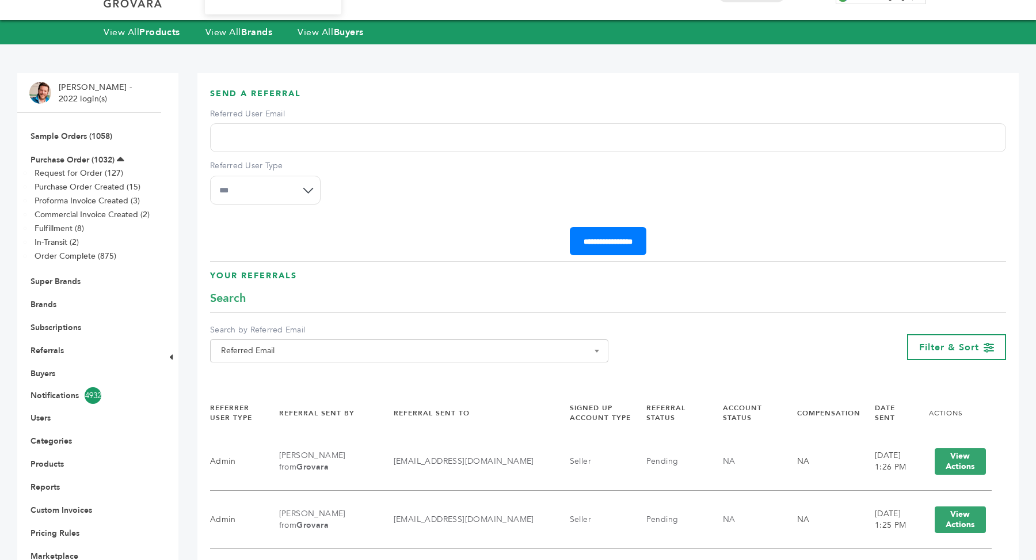 This screenshot has height=560, width=1036. Describe the element at coordinates (88, 187) in the screenshot. I see `a: Purchase Order Created (15)` at that location.